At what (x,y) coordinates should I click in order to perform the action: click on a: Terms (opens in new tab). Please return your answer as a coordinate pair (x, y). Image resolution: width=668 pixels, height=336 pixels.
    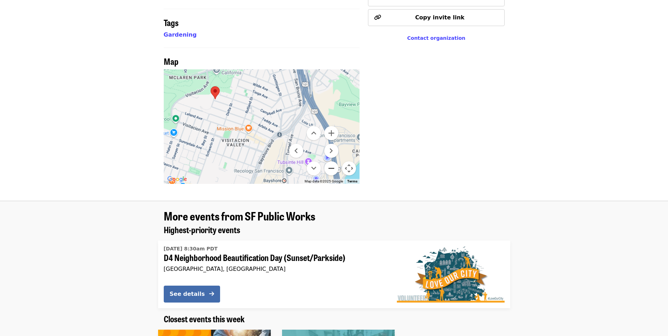
    Looking at the image, I should click on (352, 181).